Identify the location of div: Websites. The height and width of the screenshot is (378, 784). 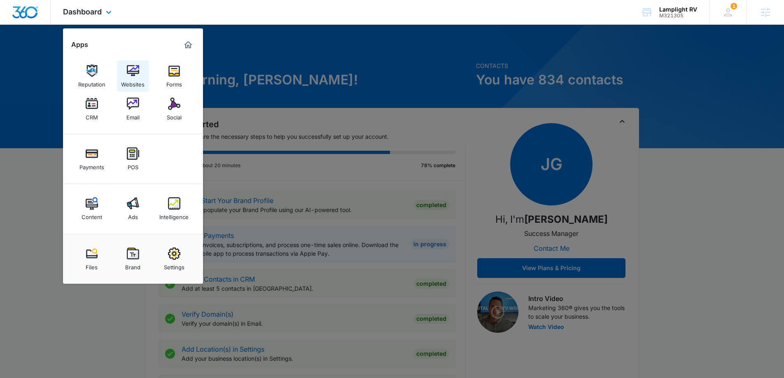
(133, 82).